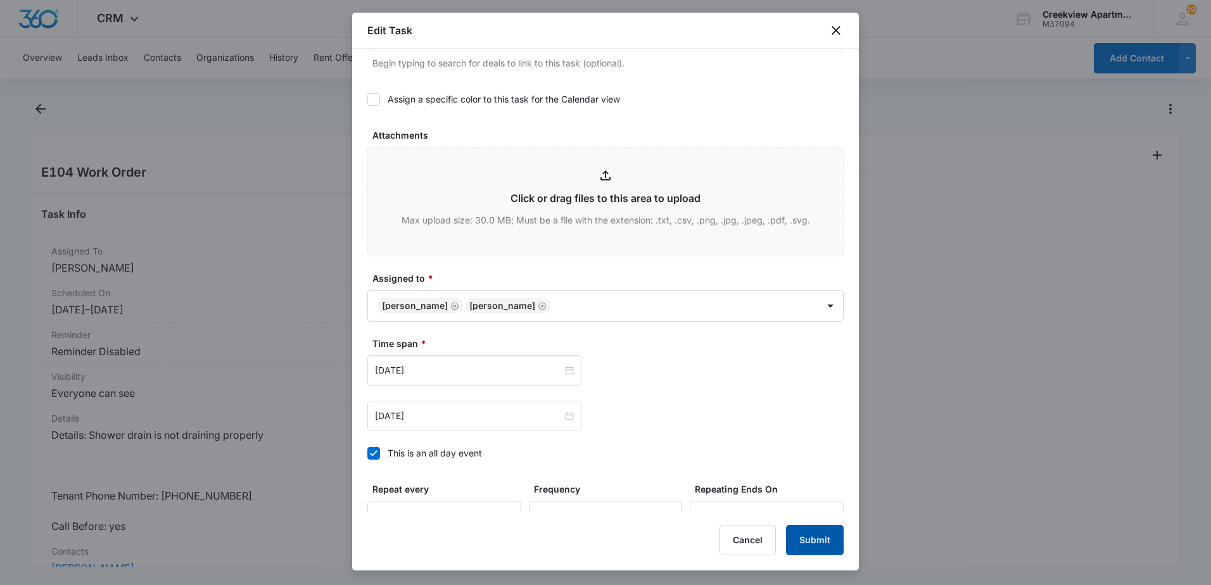 The width and height of the screenshot is (1211, 585). Describe the element at coordinates (836, 30) in the screenshot. I see `button: close` at that location.